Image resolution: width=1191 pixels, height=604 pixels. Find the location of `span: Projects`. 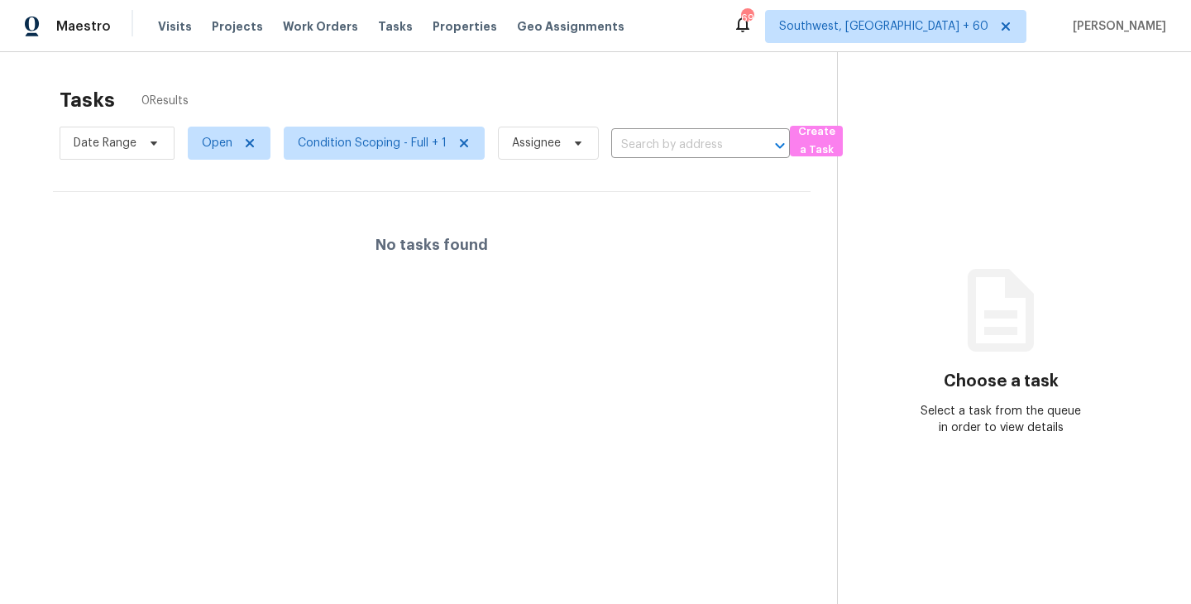

span: Projects is located at coordinates (237, 26).